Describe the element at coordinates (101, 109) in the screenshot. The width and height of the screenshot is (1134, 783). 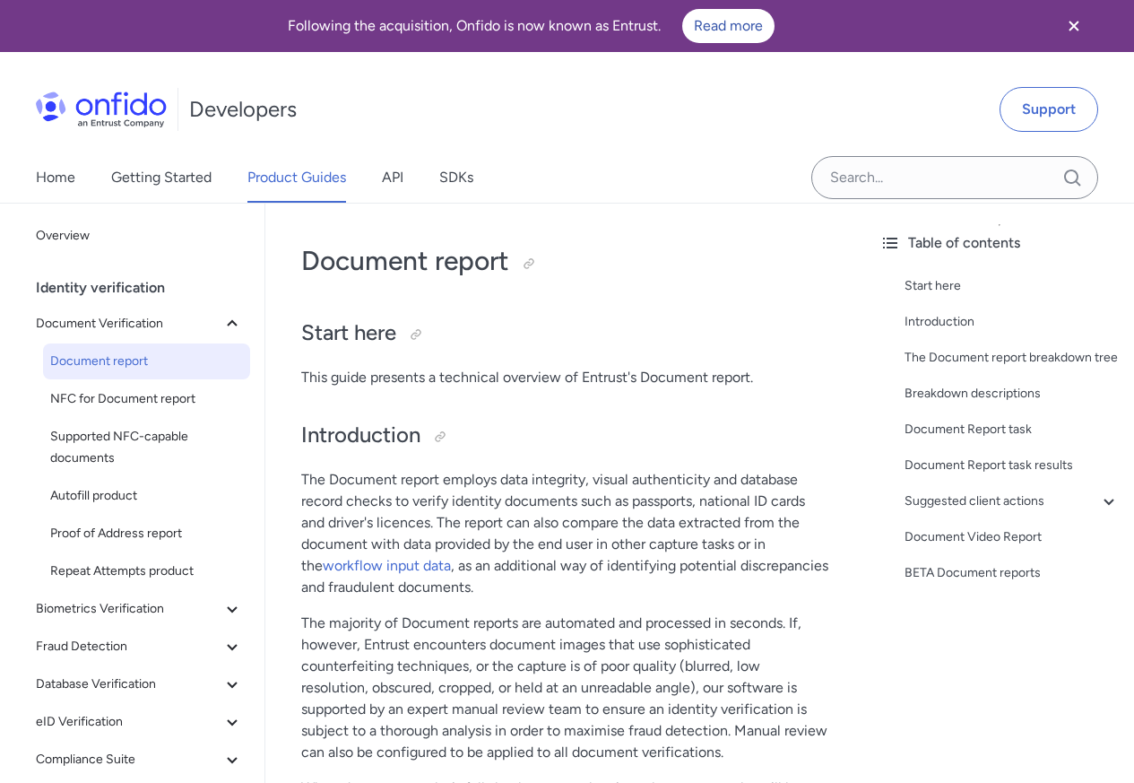
I see `img: Onfido Logo` at that location.